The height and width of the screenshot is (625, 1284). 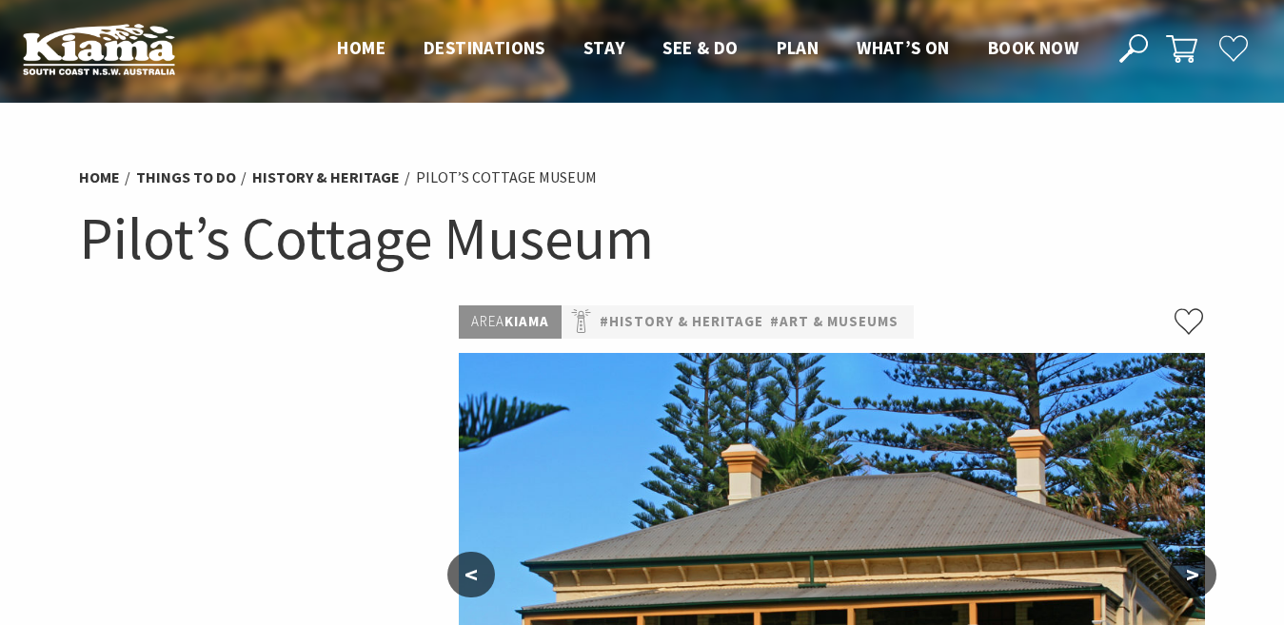 I want to click on span: Plan, so click(x=797, y=48).